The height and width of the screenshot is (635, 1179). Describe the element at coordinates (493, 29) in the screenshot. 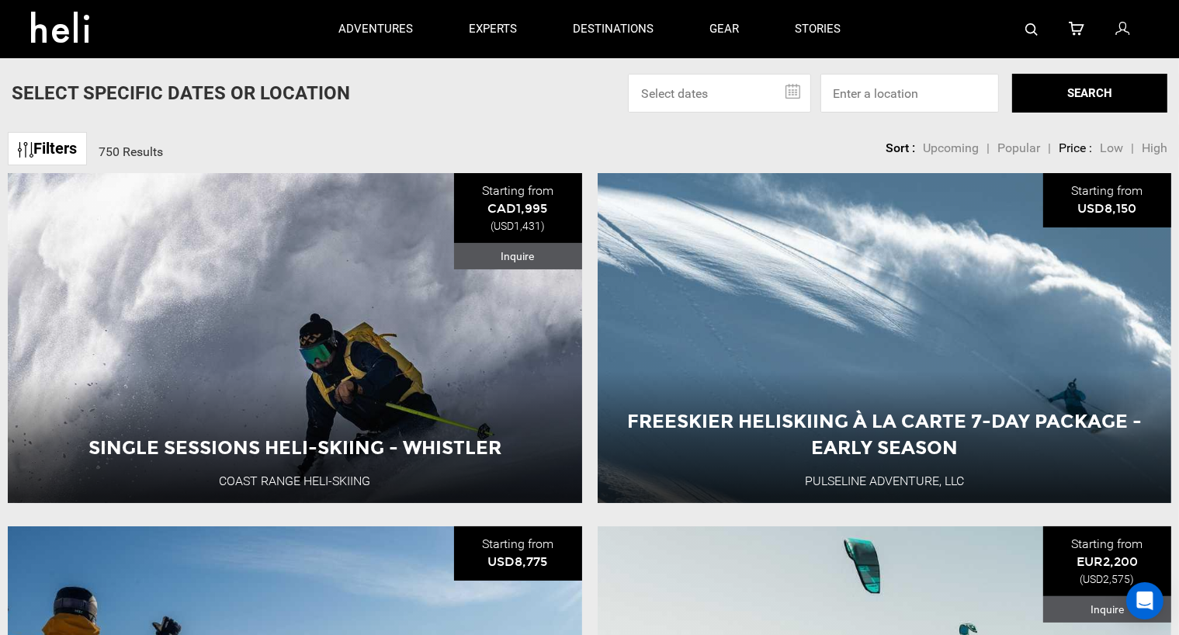

I see `p: experts` at that location.